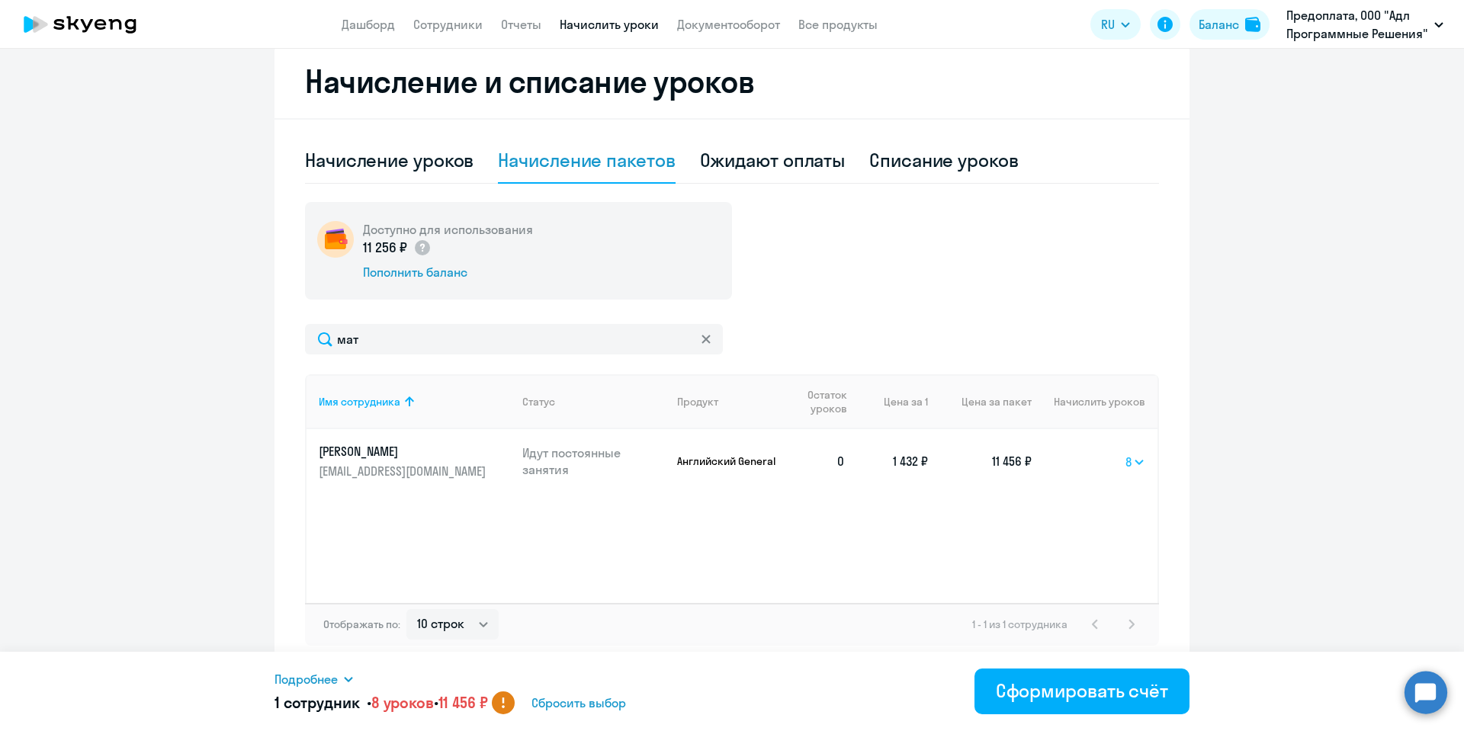 Image resolution: width=1464 pixels, height=731 pixels. I want to click on div: Списание уроков, so click(944, 160).